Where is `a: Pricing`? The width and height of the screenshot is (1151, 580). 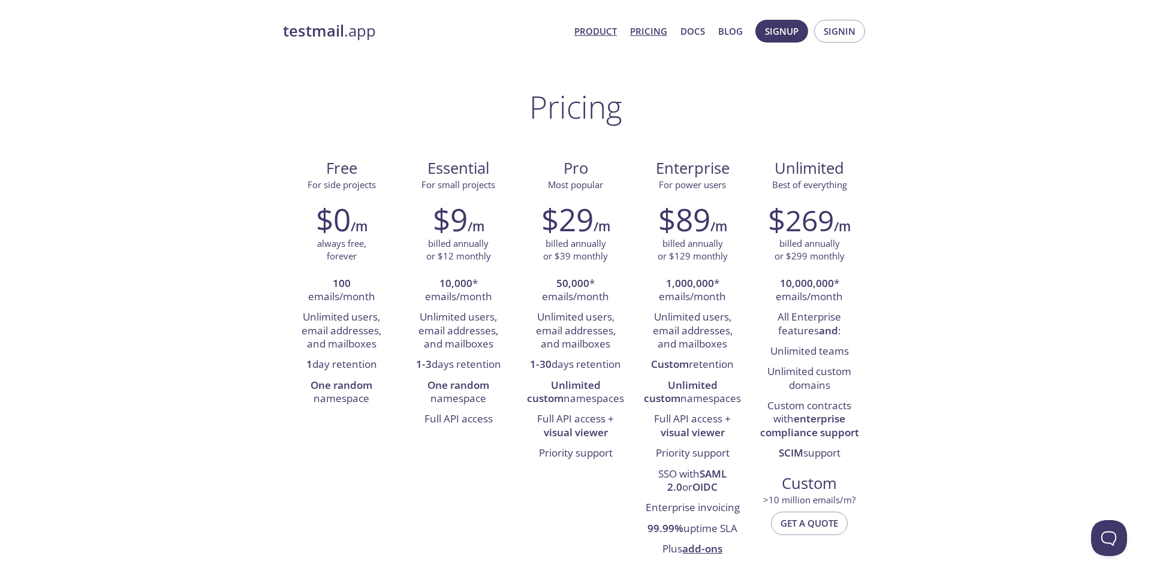
a: Pricing is located at coordinates (649, 31).